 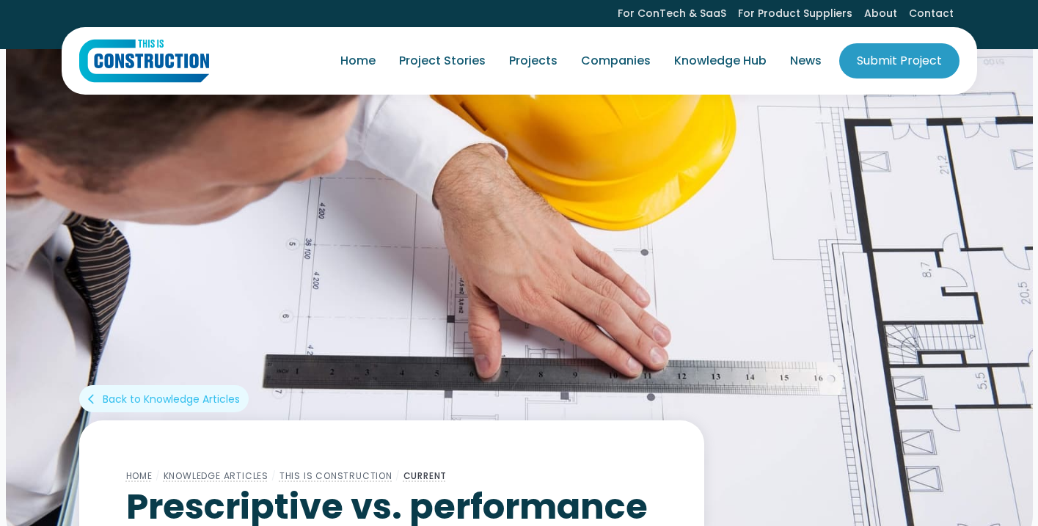 I want to click on img: This Is Construction Logo, so click(x=144, y=61).